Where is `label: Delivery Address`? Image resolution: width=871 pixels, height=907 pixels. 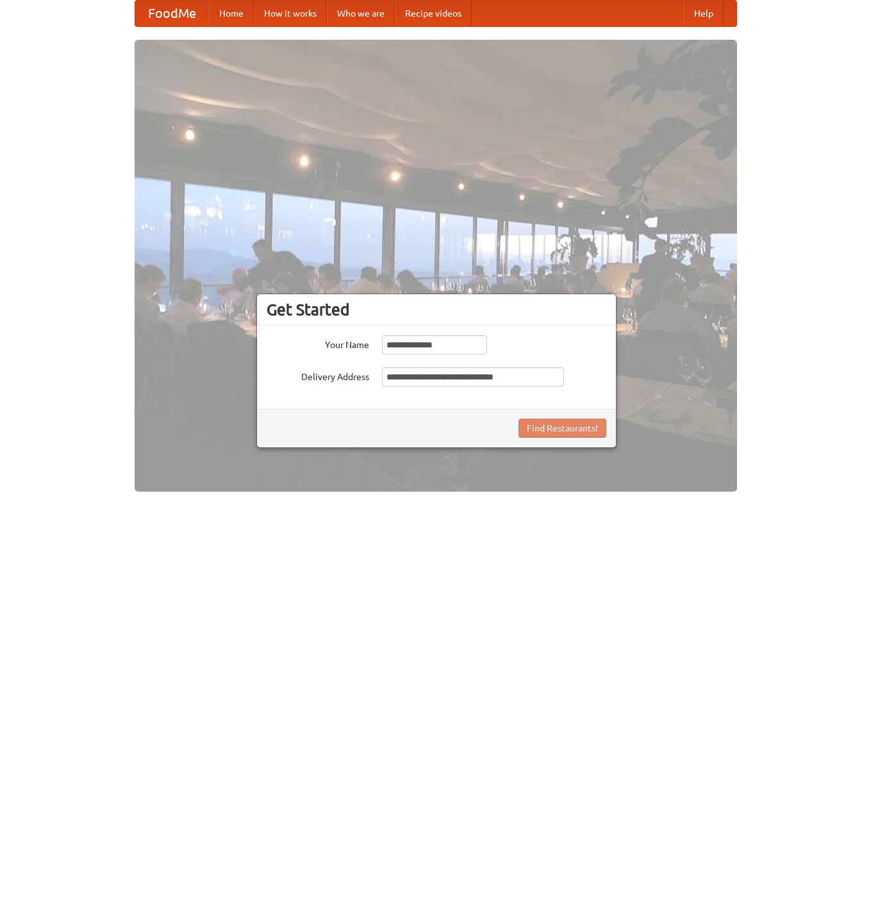
label: Delivery Address is located at coordinates (318, 375).